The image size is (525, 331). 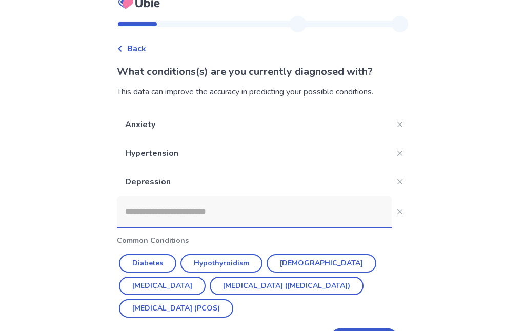 What do you see at coordinates (254, 212) in the screenshot?
I see `input: Close` at bounding box center [254, 212].